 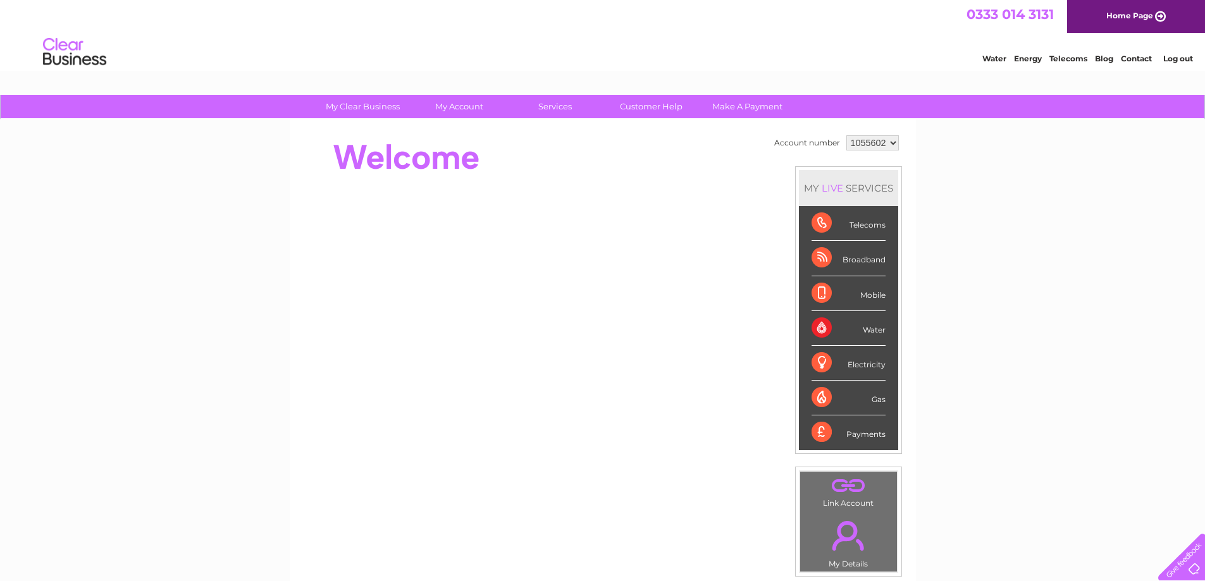 I want to click on a: Energy, so click(x=1028, y=58).